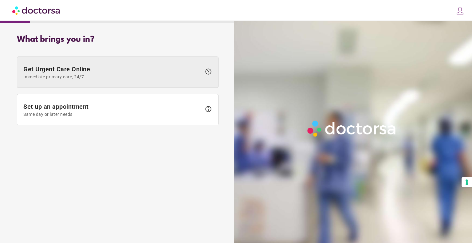 The width and height of the screenshot is (472, 243). What do you see at coordinates (112, 110) in the screenshot?
I see `span: Set up an appointment` at bounding box center [112, 110].